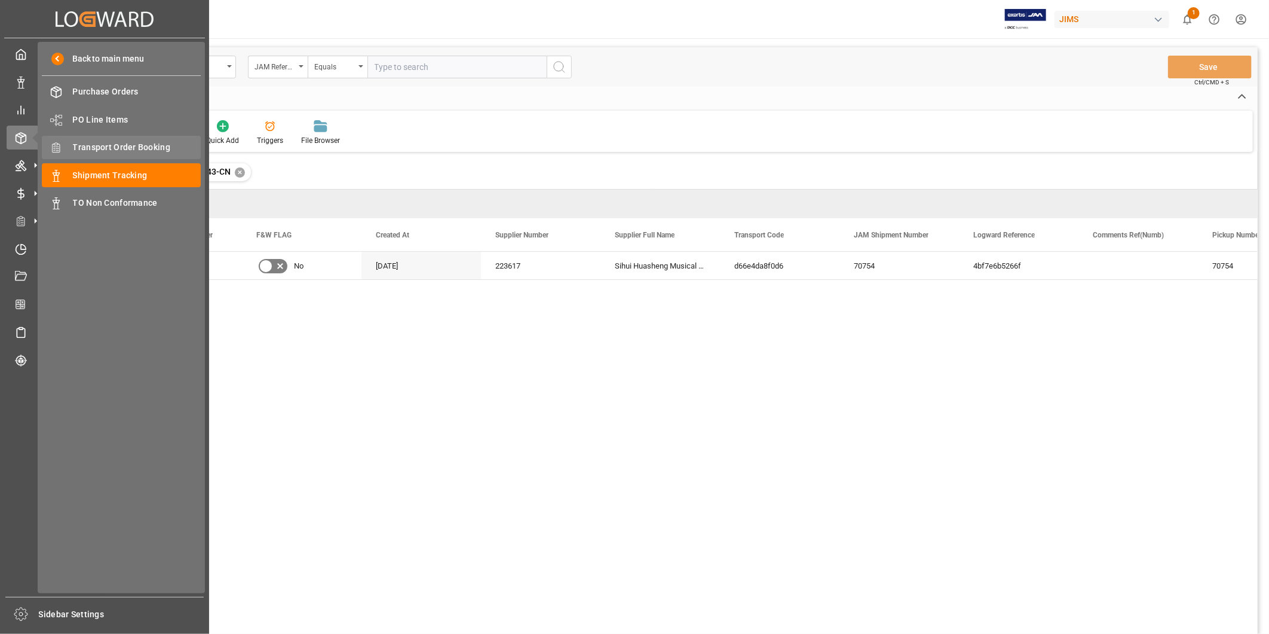 Image resolution: width=1269 pixels, height=634 pixels. Describe the element at coordinates (759, 235) in the screenshot. I see `span: Transport Code` at that location.